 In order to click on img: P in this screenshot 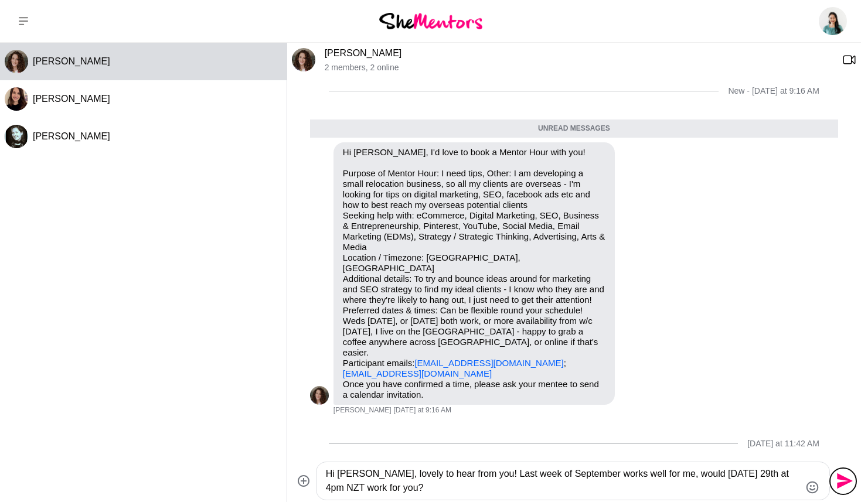, I will do `click(16, 136)`.